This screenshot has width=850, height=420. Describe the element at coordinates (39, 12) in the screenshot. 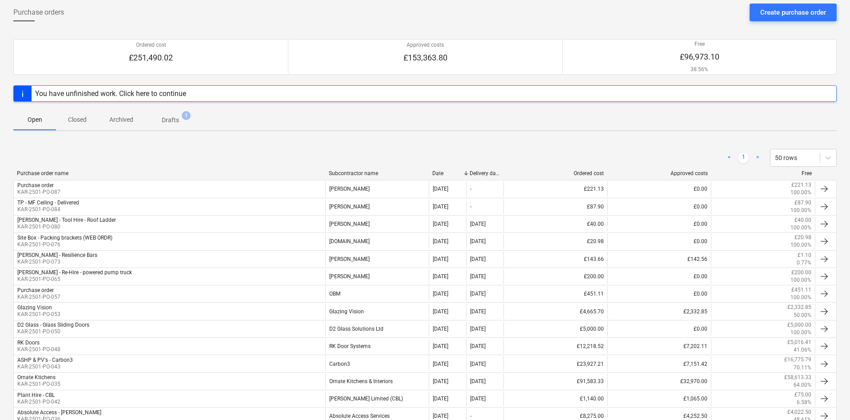

I see `span: Purchase orders` at that location.